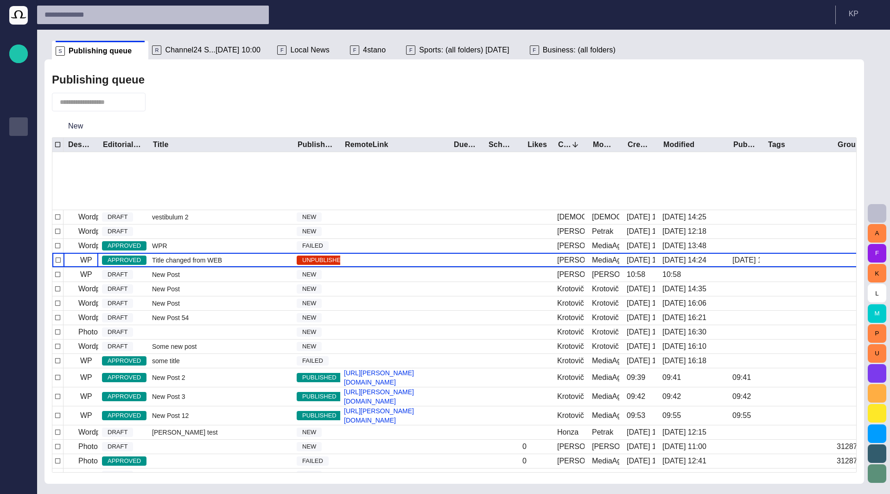 The image size is (890, 494). I want to click on p: Media, so click(19, 163).